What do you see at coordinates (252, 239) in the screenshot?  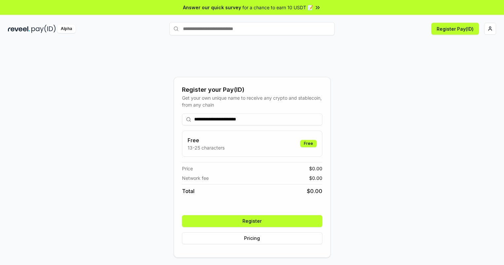 I see `button: Pricing` at bounding box center [252, 239].